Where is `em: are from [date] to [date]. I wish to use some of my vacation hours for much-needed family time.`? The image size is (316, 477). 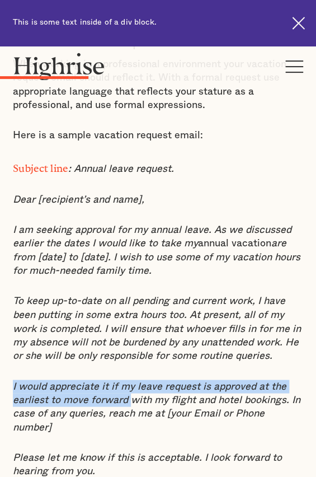 em: are from [date] to [date]. I wish to use some of my vacation hours for much-needed family time. is located at coordinates (157, 257).